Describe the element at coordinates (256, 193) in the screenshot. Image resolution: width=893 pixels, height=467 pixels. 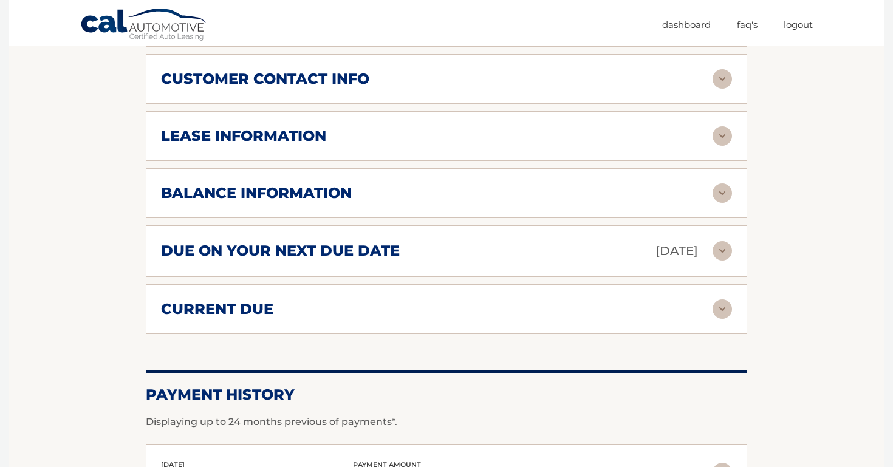
I see `h2: balance information` at that location.